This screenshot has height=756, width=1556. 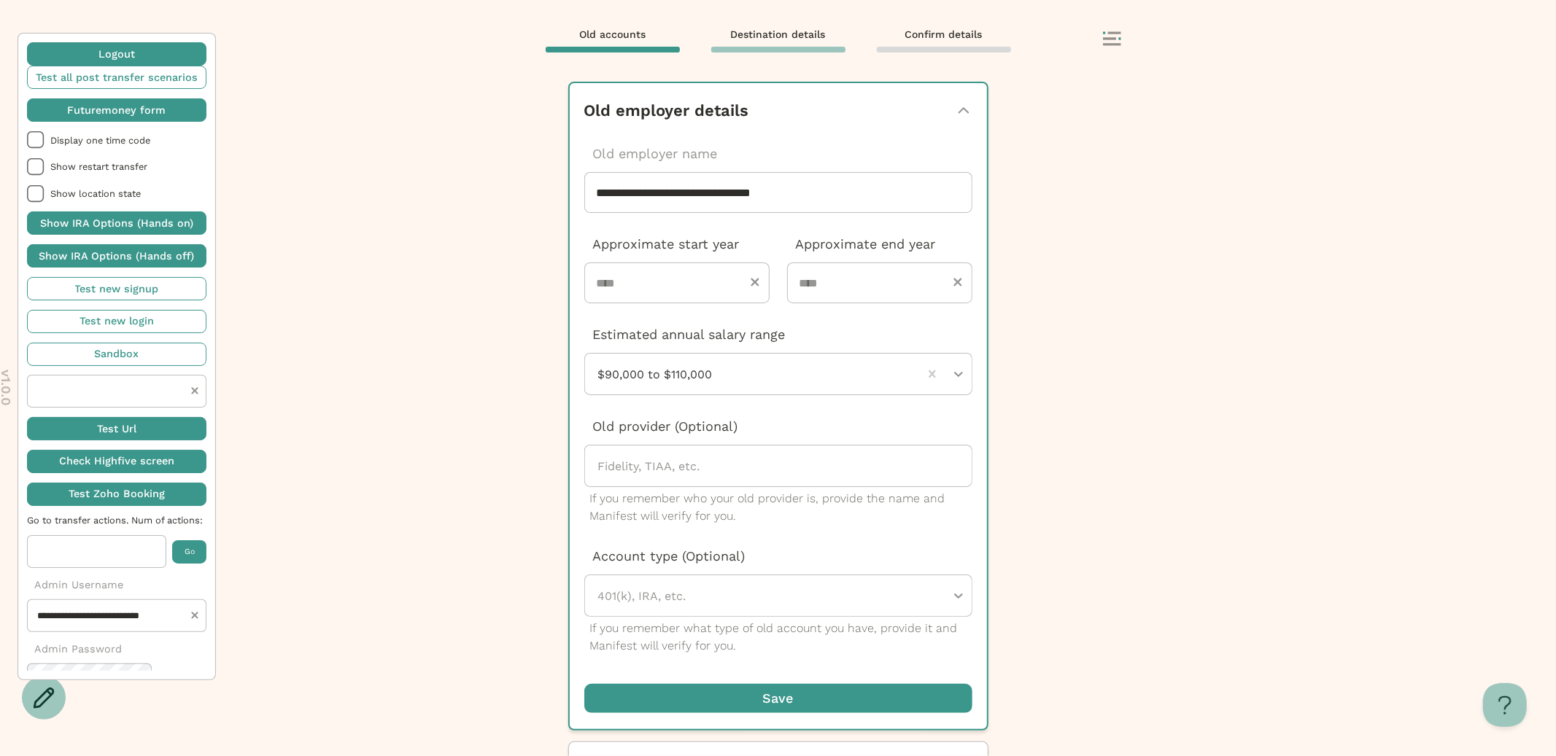 What do you see at coordinates (117, 354) in the screenshot?
I see `button: Sandbox` at bounding box center [117, 354].